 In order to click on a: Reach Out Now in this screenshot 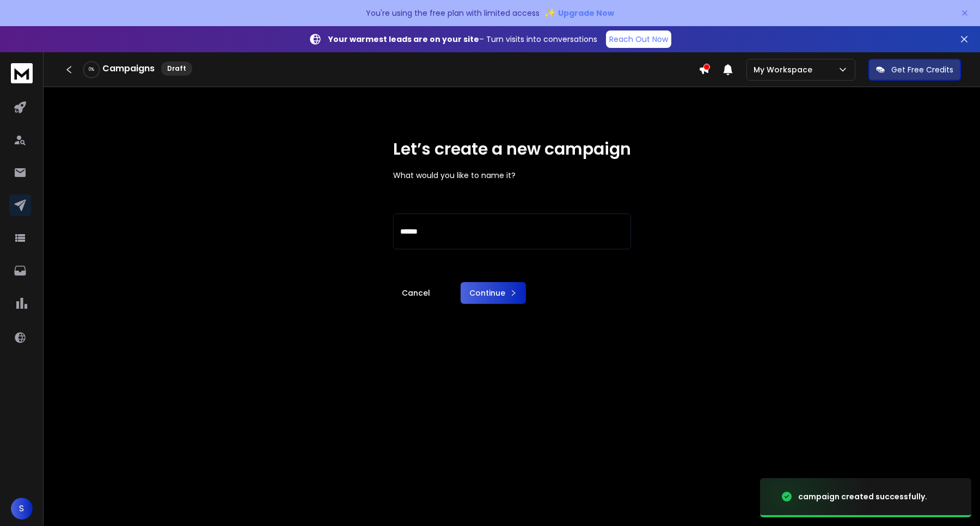, I will do `click(639, 39)`.